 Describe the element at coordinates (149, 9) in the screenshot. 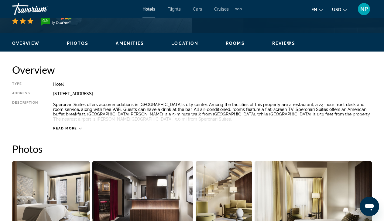

I see `a: Hotels` at that location.